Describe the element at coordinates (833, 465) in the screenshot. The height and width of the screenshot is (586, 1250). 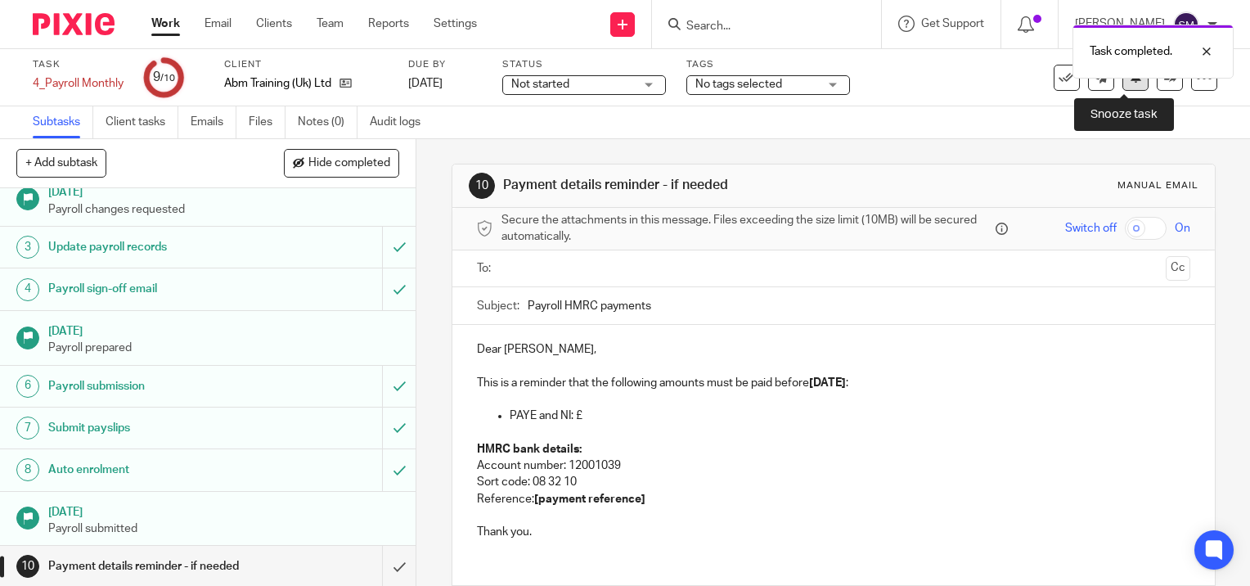
I see `p: Account number: 12001039` at that location.